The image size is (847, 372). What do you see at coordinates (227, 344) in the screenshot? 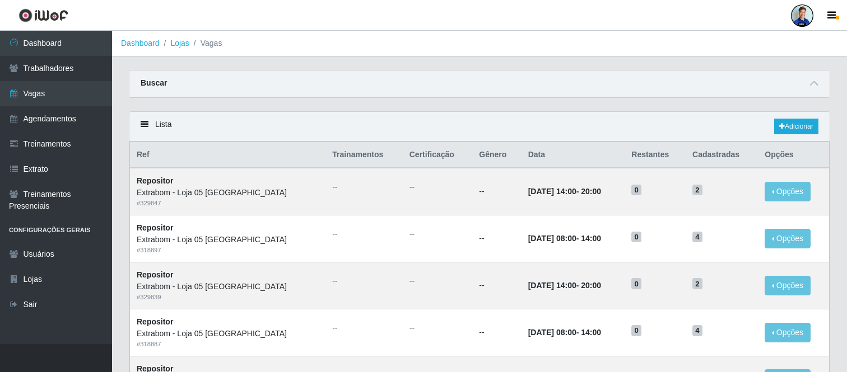
I see `div: # 318887` at bounding box center [227, 344].